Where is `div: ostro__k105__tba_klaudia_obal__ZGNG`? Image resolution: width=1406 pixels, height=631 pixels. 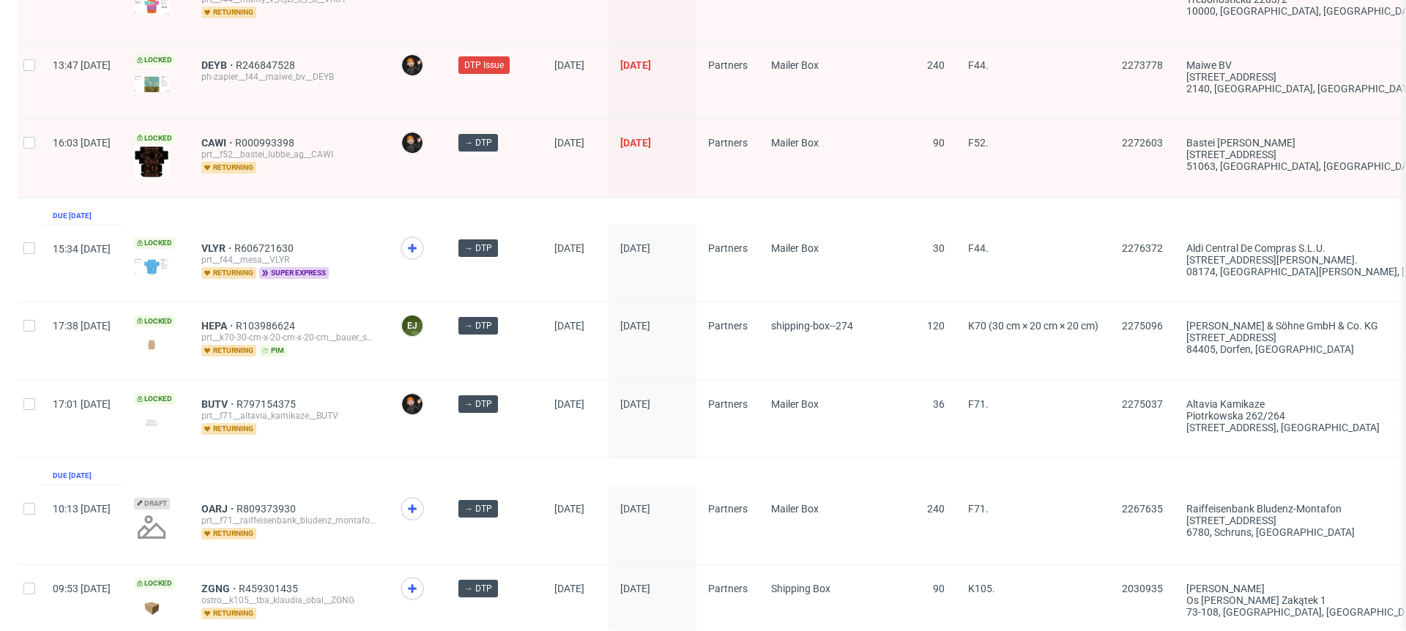
div: ostro__k105__tba_klaudia_obal__ZGNG is located at coordinates (289, 600).